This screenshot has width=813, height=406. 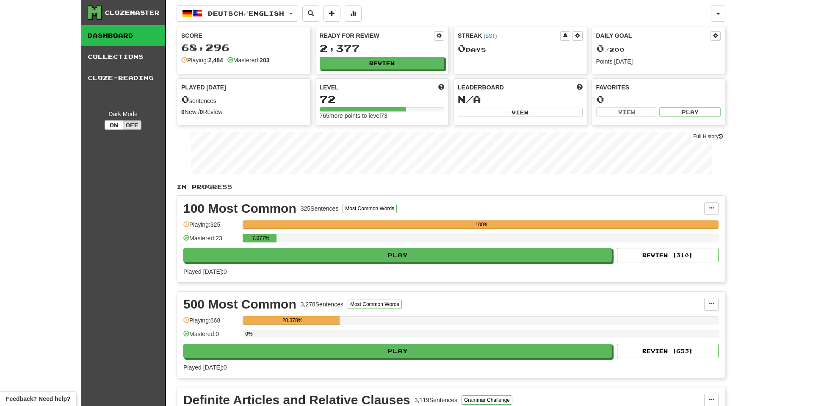 What do you see at coordinates (382, 48) in the screenshot?
I see `div: 2,377` at bounding box center [382, 48].